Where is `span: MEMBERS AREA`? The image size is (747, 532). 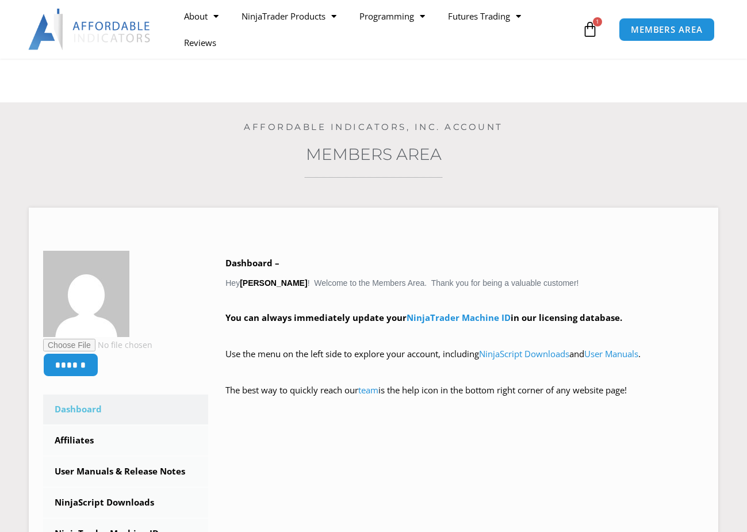
span: MEMBERS AREA is located at coordinates (667, 29).